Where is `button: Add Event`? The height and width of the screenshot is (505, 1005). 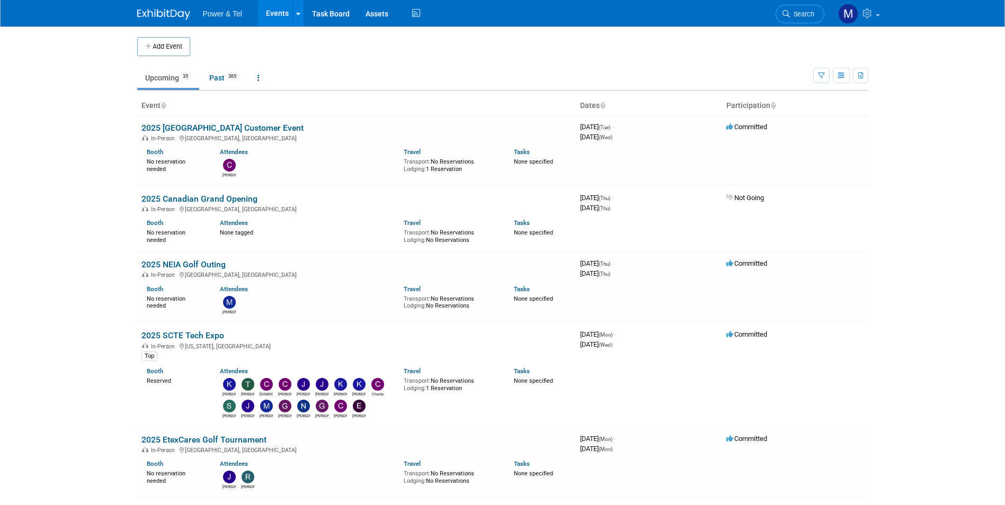
button: Add Event is located at coordinates (164, 47).